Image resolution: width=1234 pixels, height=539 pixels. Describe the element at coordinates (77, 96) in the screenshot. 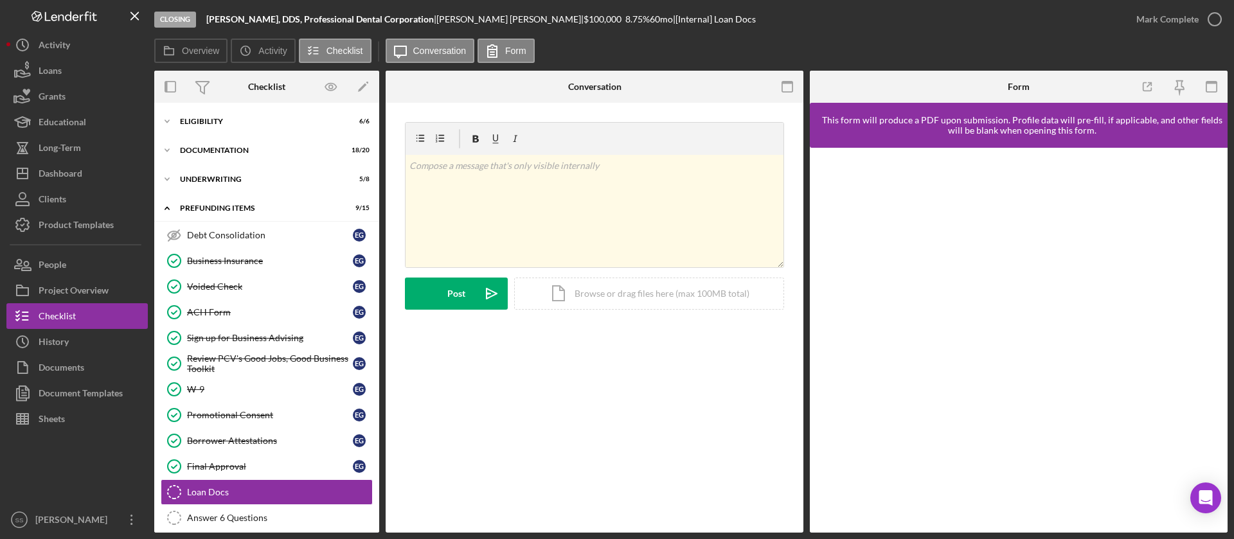

I see `button: Grants` at that location.